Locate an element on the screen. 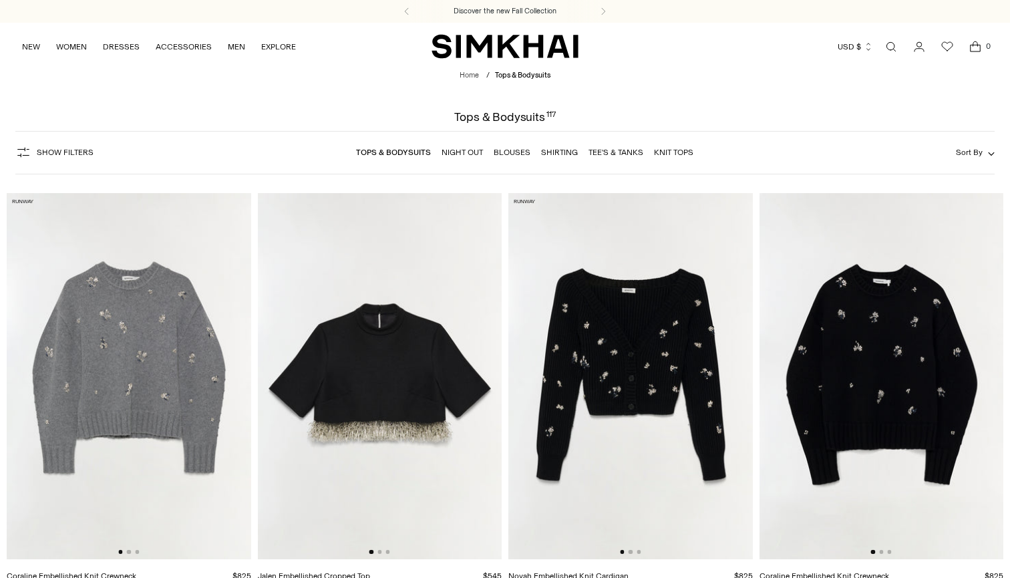 The height and width of the screenshot is (578, 1010). a: Blouses is located at coordinates (512, 152).